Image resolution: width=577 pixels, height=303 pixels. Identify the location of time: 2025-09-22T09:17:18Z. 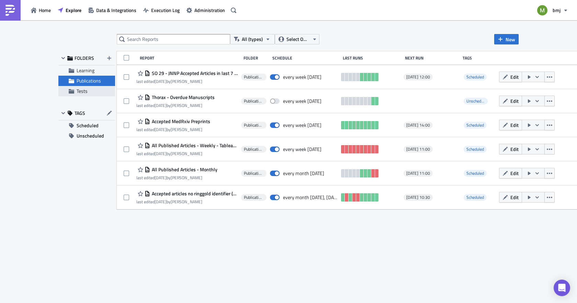
(161, 177).